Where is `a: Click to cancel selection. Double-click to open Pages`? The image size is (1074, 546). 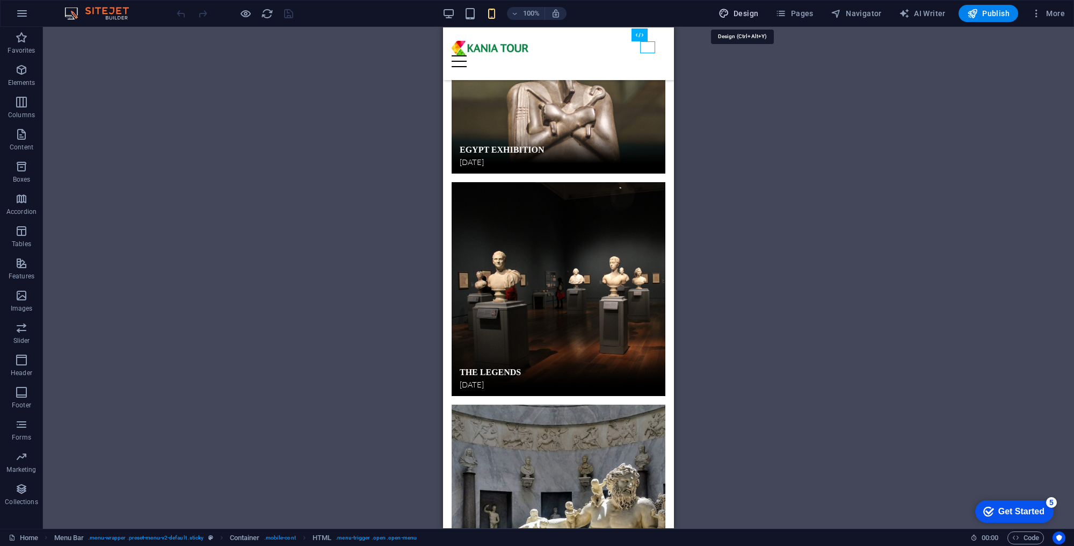 a: Click to cancel selection. Double-click to open Pages is located at coordinates (23, 538).